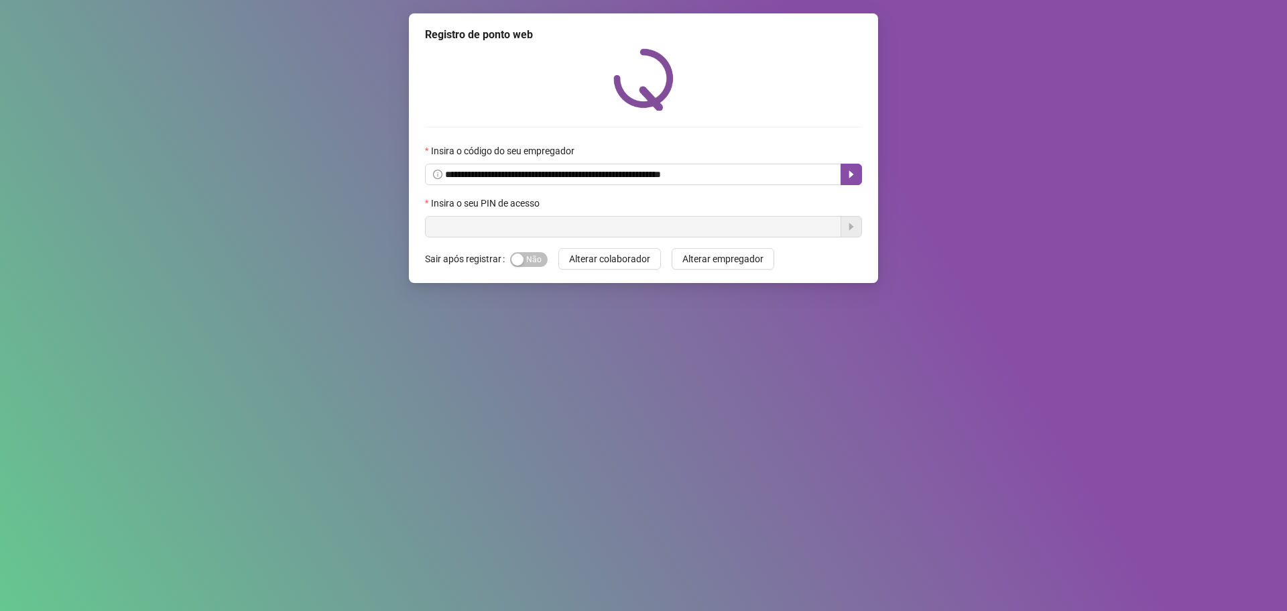  I want to click on button: Alterar colaborador, so click(609, 259).